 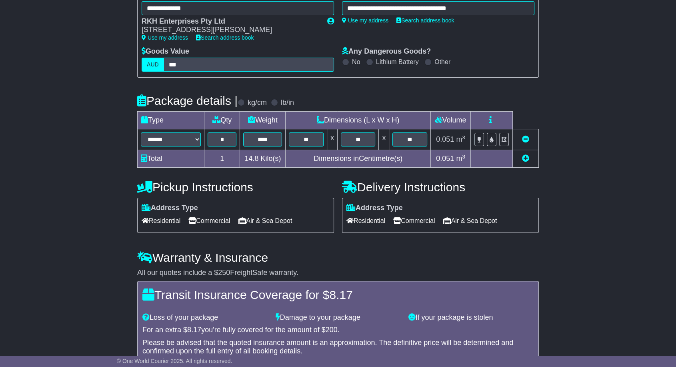 I want to click on h4: Delivery Instructions, so click(x=440, y=187).